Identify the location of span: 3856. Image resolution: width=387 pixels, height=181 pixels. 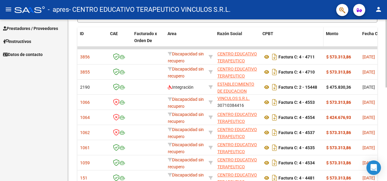
(85, 57).